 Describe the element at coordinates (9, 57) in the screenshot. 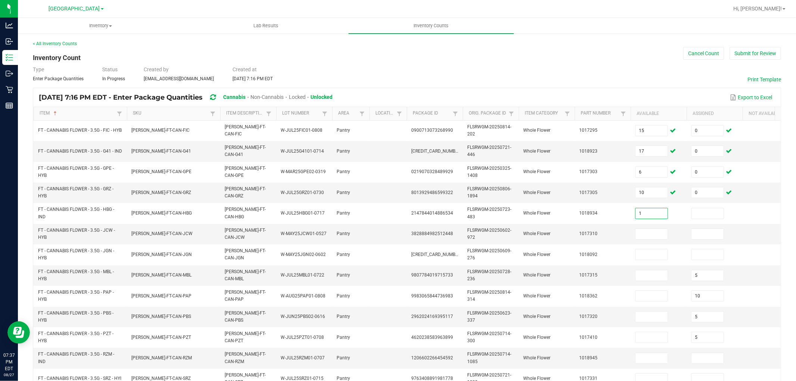

I see `inline-svg: Inventory` at that location.